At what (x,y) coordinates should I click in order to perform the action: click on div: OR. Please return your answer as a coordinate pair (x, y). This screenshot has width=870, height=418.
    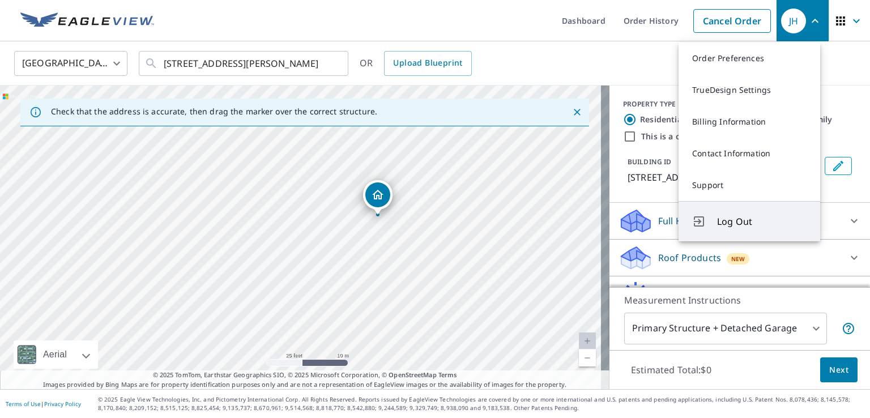
    Looking at the image, I should click on (416, 63).